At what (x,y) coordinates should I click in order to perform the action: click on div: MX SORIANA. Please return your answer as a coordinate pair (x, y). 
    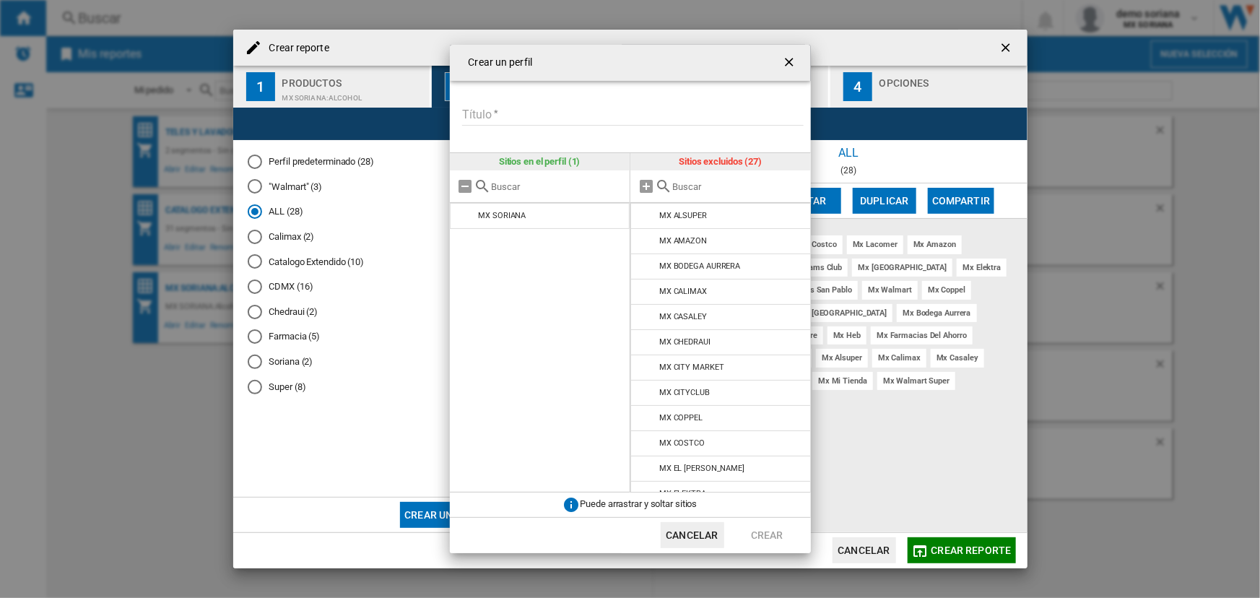
    Looking at the image, I should click on (502, 215).